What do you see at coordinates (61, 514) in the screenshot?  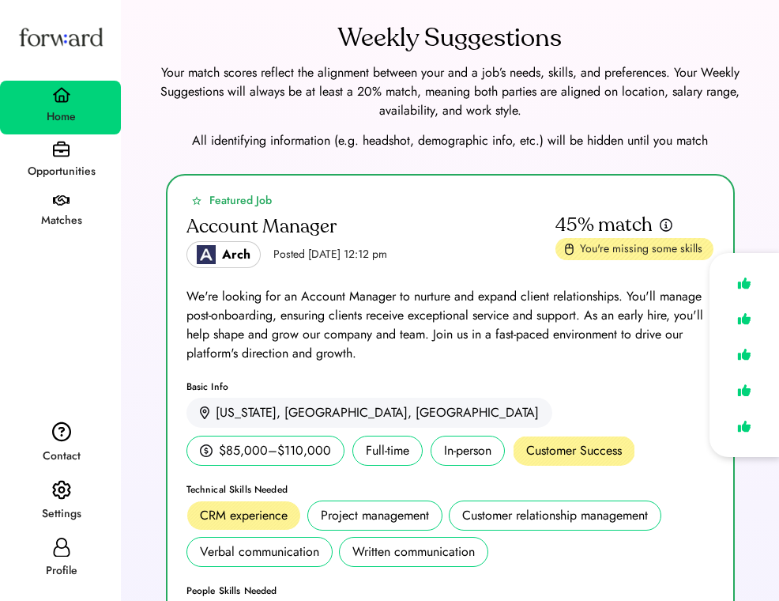 I see `div: Settings` at bounding box center [61, 514].